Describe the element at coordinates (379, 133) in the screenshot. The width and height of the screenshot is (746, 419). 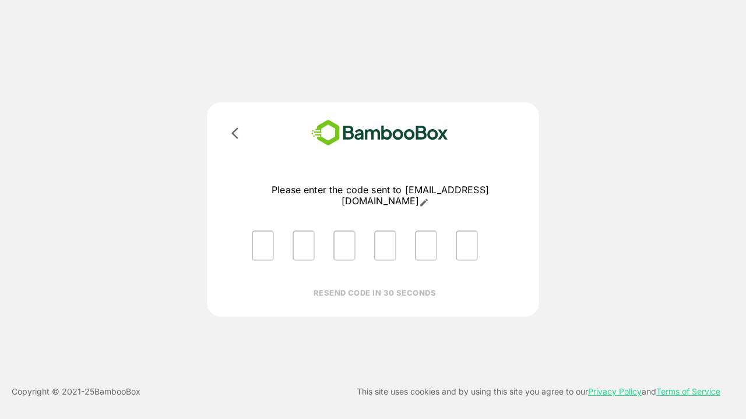
I see `img: bamboobox` at that location.